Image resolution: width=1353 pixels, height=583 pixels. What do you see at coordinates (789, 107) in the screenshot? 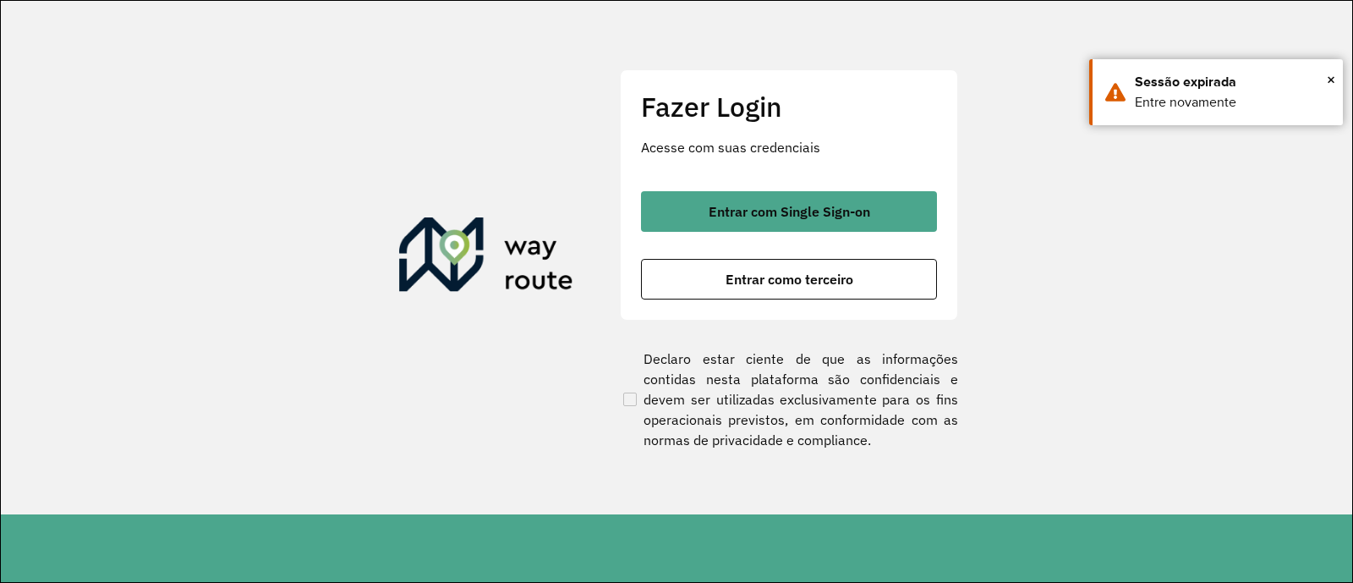
I see `h2: Fazer Login` at bounding box center [789, 107].